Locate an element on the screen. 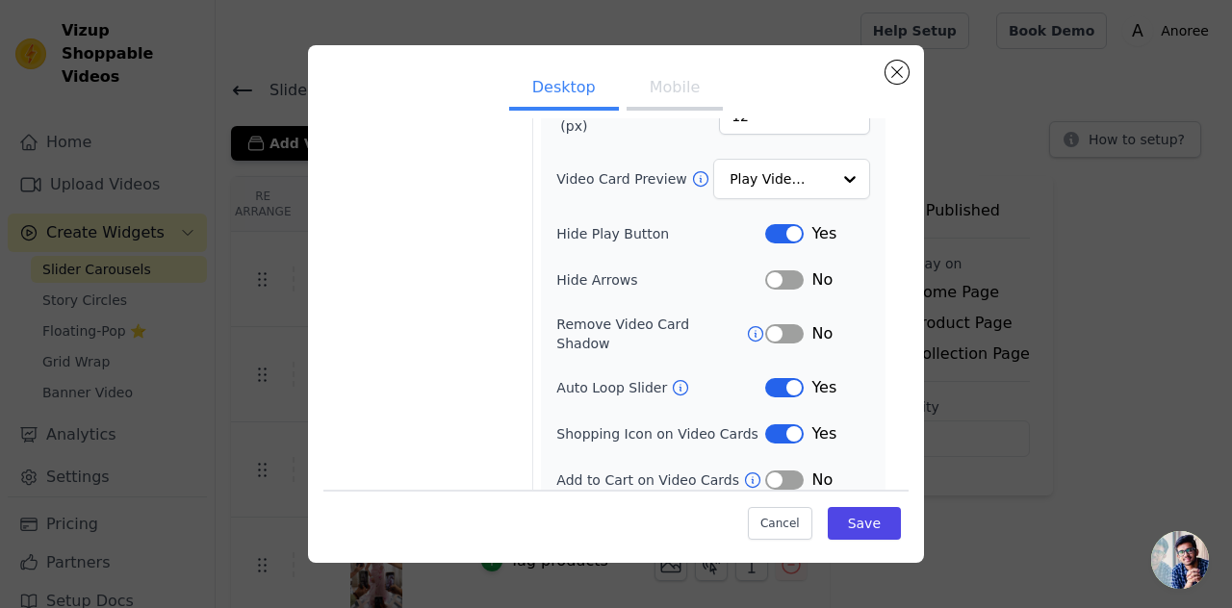 This screenshot has width=1232, height=608. button: Desktop is located at coordinates (564, 89).